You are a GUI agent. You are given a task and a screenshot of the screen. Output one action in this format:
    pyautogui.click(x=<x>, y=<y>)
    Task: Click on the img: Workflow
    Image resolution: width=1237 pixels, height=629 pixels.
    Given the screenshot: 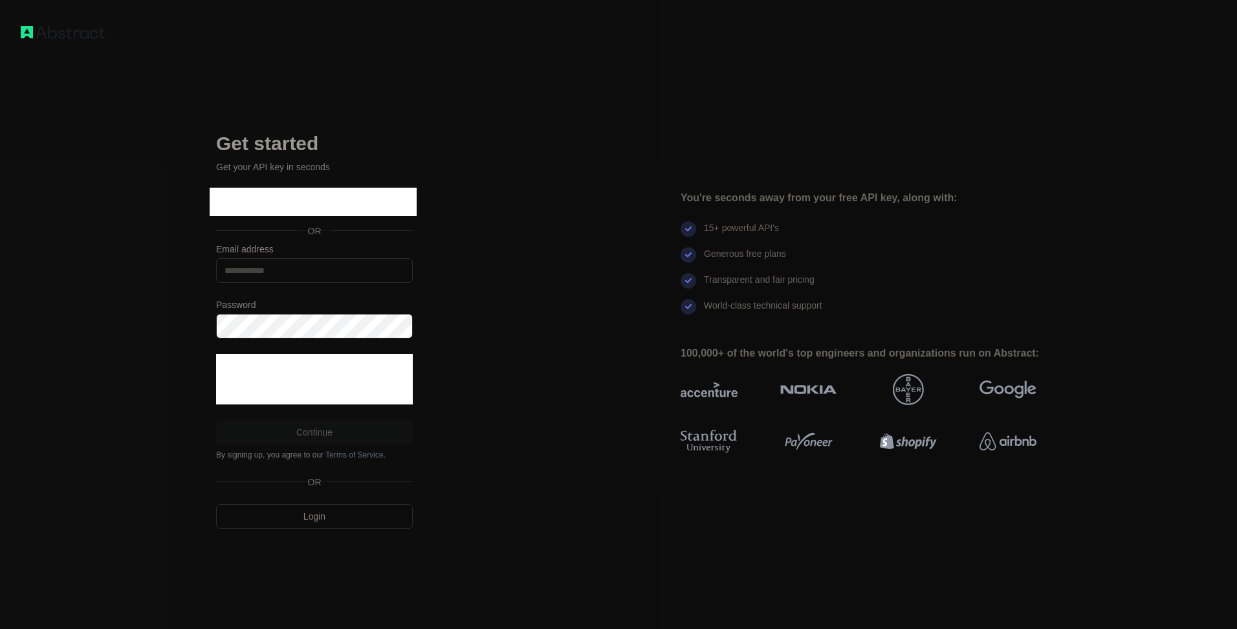 What is the action you would take?
    pyautogui.click(x=63, y=32)
    